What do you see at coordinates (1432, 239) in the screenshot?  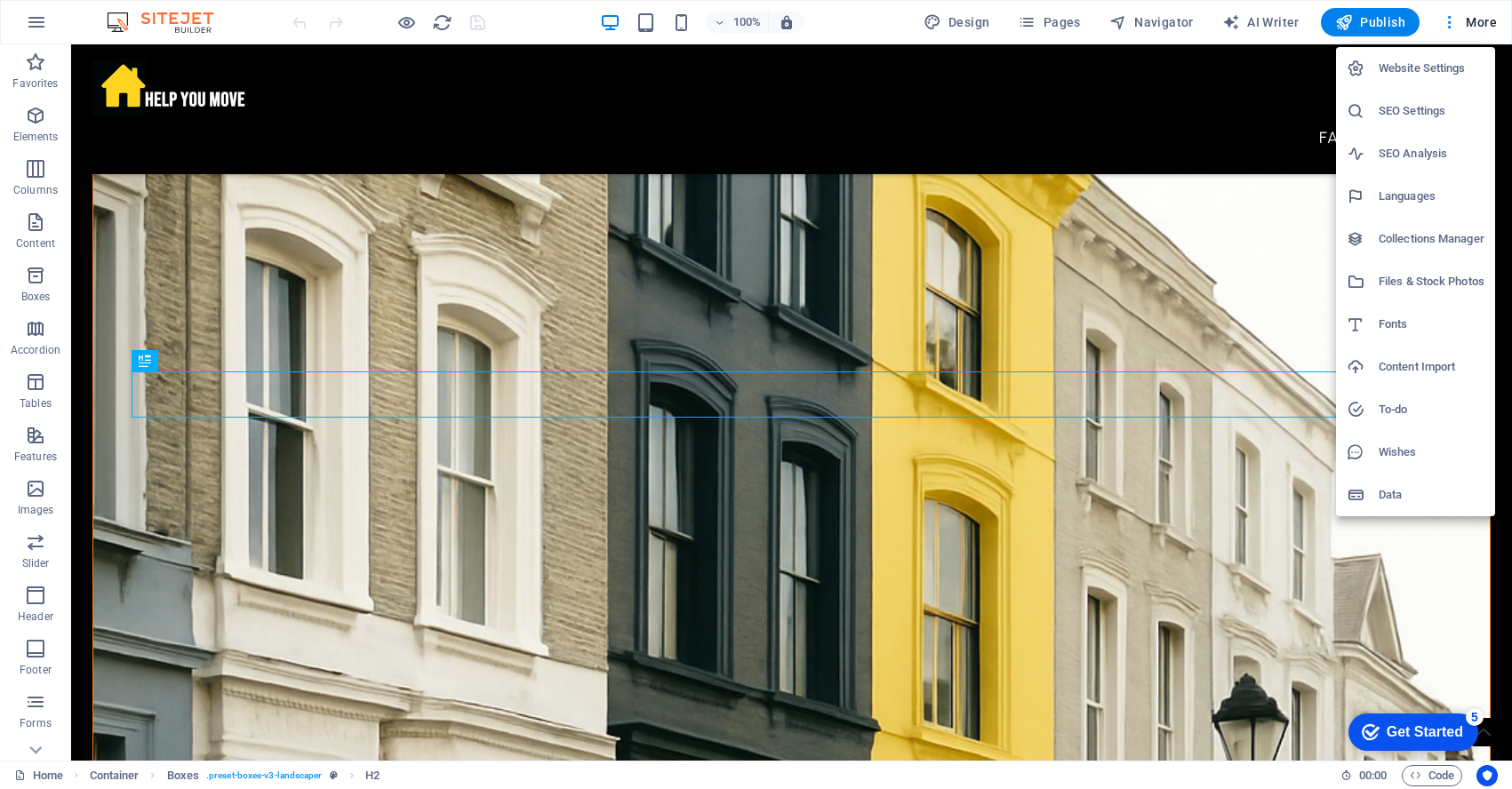 I see `h6: Collections Manager` at bounding box center [1432, 239].